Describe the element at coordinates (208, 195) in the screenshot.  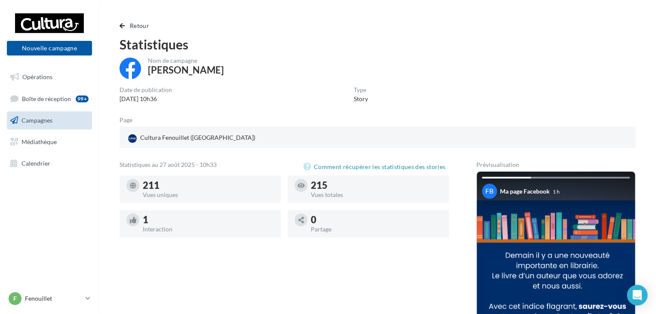
I see `div: Vues uniques` at that location.